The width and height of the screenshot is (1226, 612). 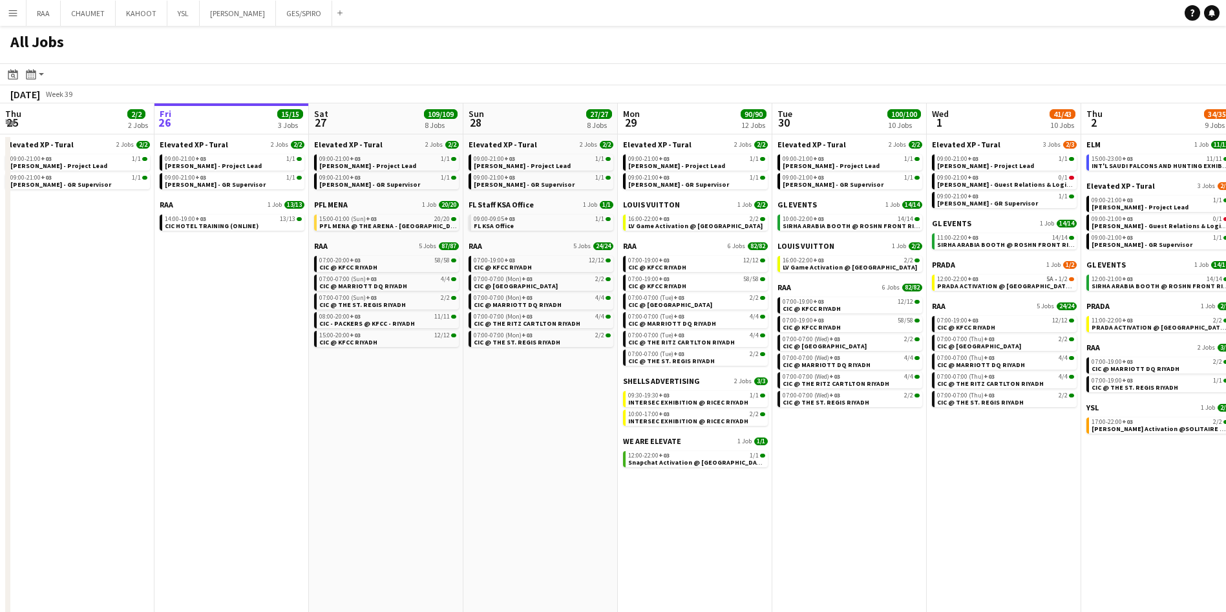 What do you see at coordinates (211, 225) in the screenshot?
I see `span: CIC HOTEL TRAINING (ONLINE)` at bounding box center [211, 225].